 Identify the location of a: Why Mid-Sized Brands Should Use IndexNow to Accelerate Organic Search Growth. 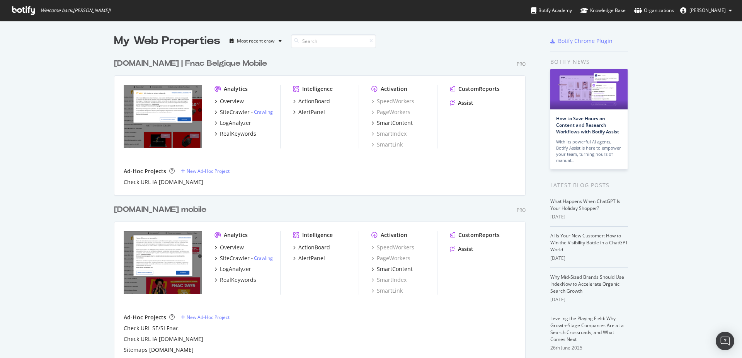
(587, 283).